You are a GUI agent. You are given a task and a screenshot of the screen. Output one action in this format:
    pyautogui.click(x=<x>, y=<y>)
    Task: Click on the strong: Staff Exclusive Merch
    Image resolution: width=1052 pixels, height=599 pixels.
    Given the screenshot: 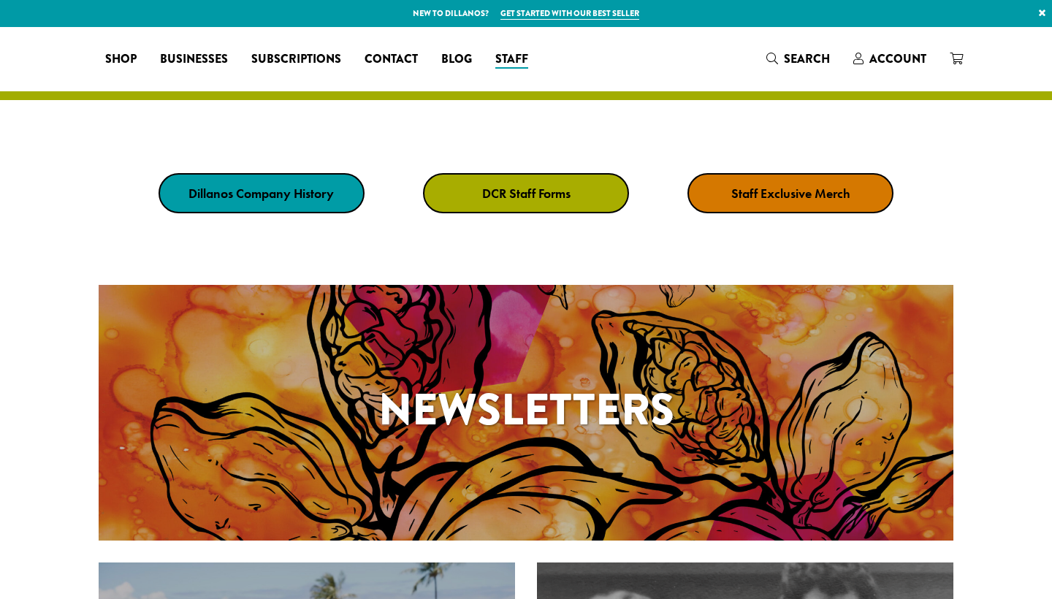 What is the action you would take?
    pyautogui.click(x=790, y=193)
    